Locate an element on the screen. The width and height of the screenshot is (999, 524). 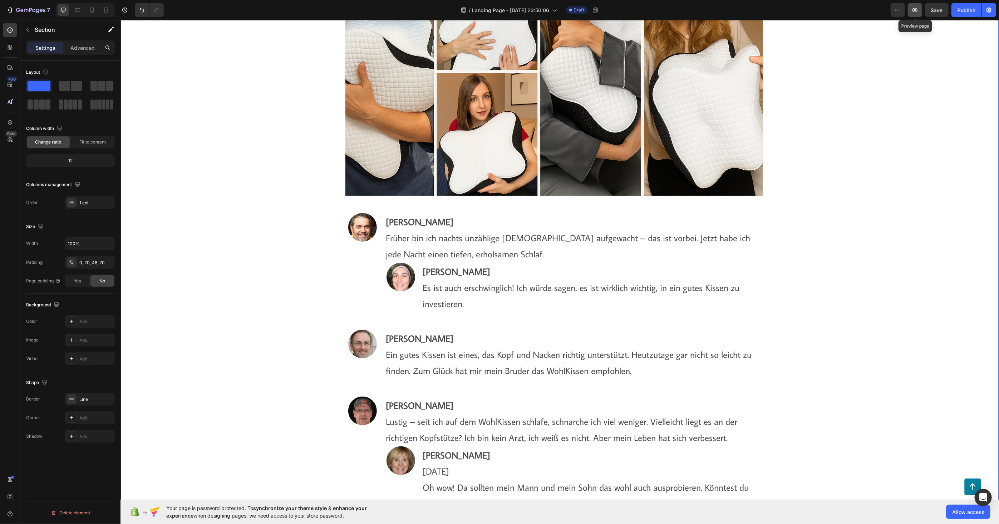
span: Yes is located at coordinates (77, 281).